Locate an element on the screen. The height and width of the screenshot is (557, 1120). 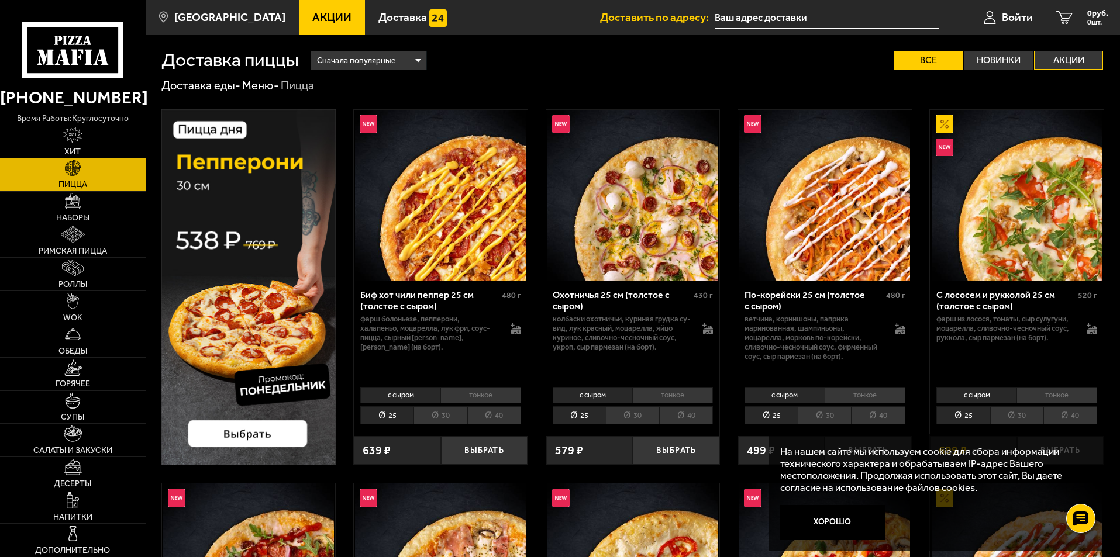
span: Доставить по адресу: is located at coordinates (657, 17).